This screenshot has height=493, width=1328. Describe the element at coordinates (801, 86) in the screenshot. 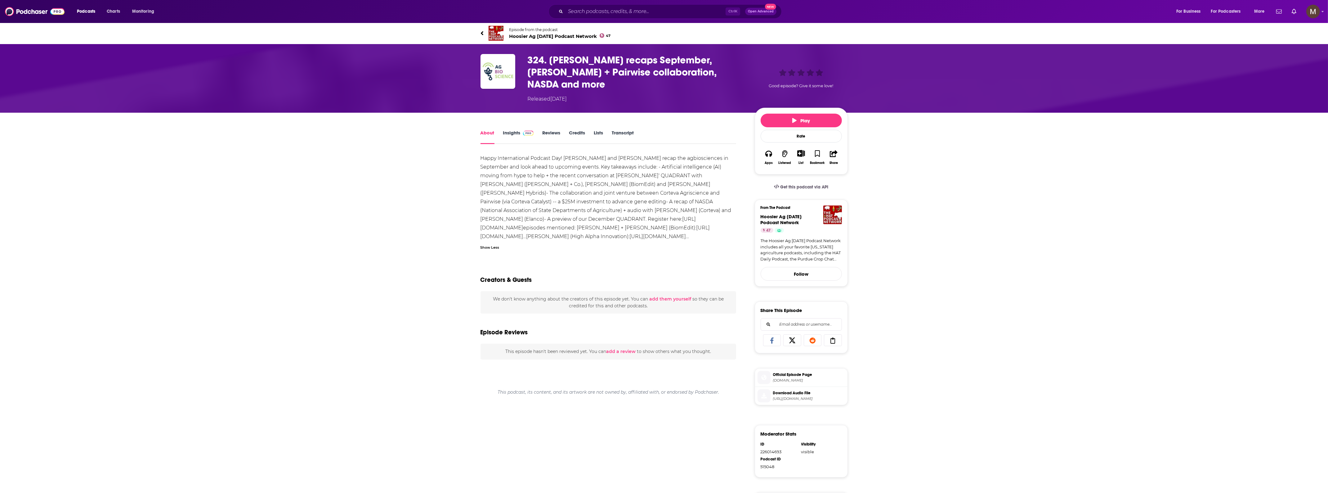

I see `span: Good episode? Give it some love!` at that location.